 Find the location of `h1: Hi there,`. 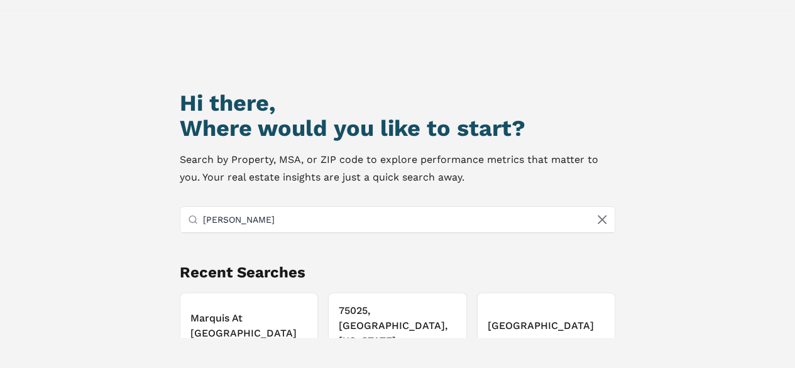

h1: Hi there, is located at coordinates (398, 103).